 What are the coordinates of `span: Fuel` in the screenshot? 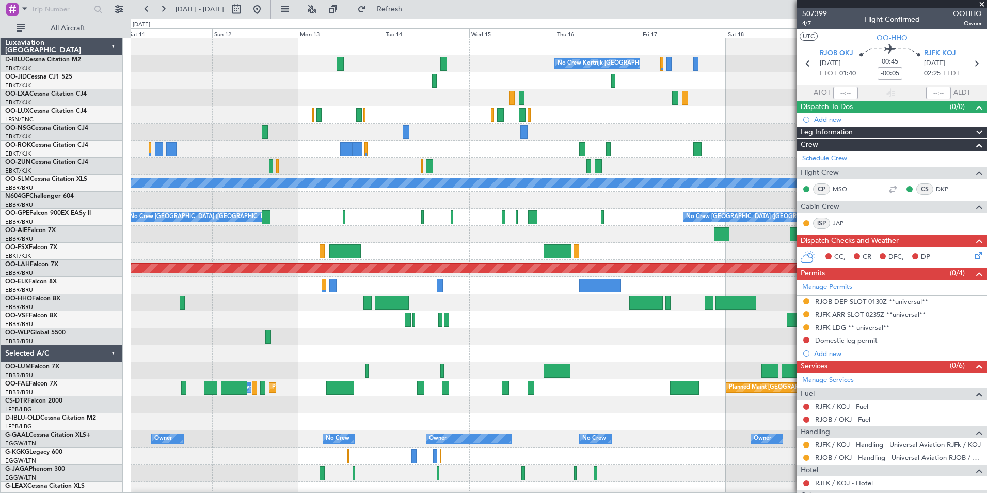 It's located at (808, 393).